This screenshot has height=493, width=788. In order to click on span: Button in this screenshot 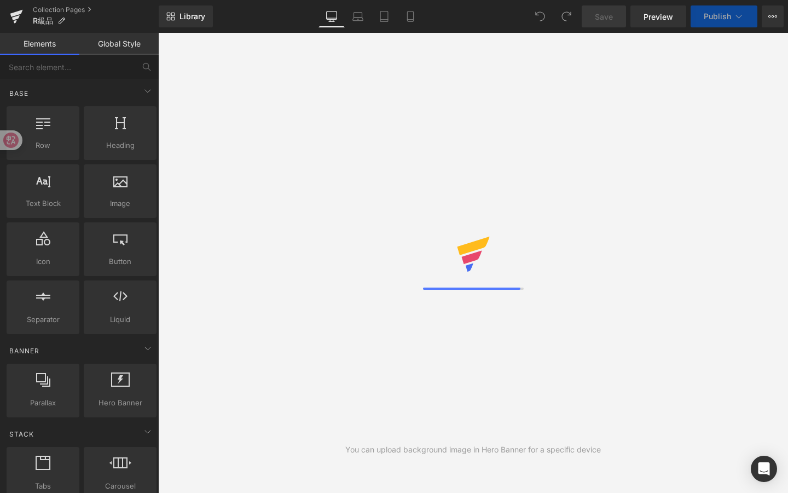, I will do `click(120, 261)`.